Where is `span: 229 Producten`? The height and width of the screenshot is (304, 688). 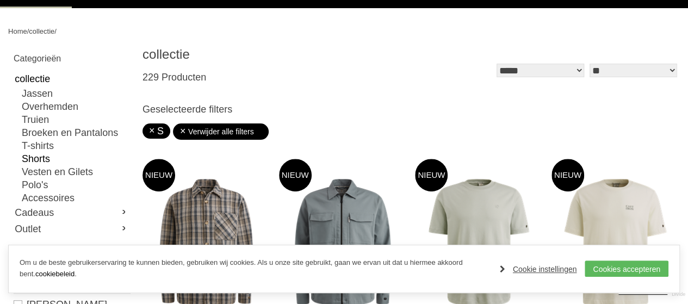 span: 229 Producten is located at coordinates (174, 77).